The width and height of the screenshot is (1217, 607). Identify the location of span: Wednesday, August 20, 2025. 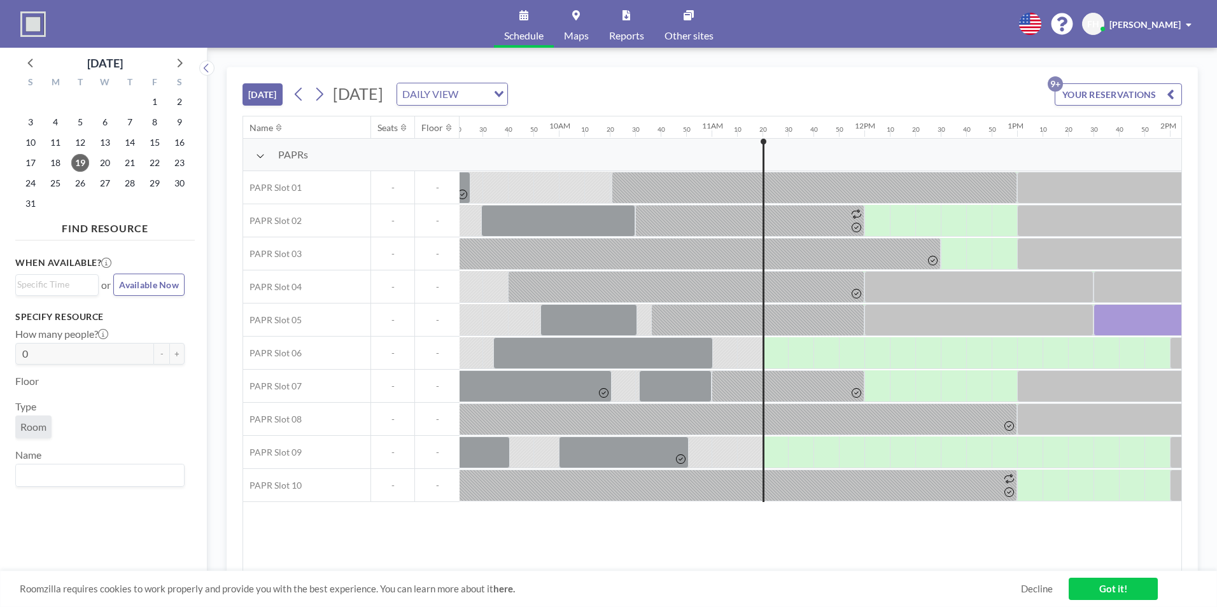
(105, 163).